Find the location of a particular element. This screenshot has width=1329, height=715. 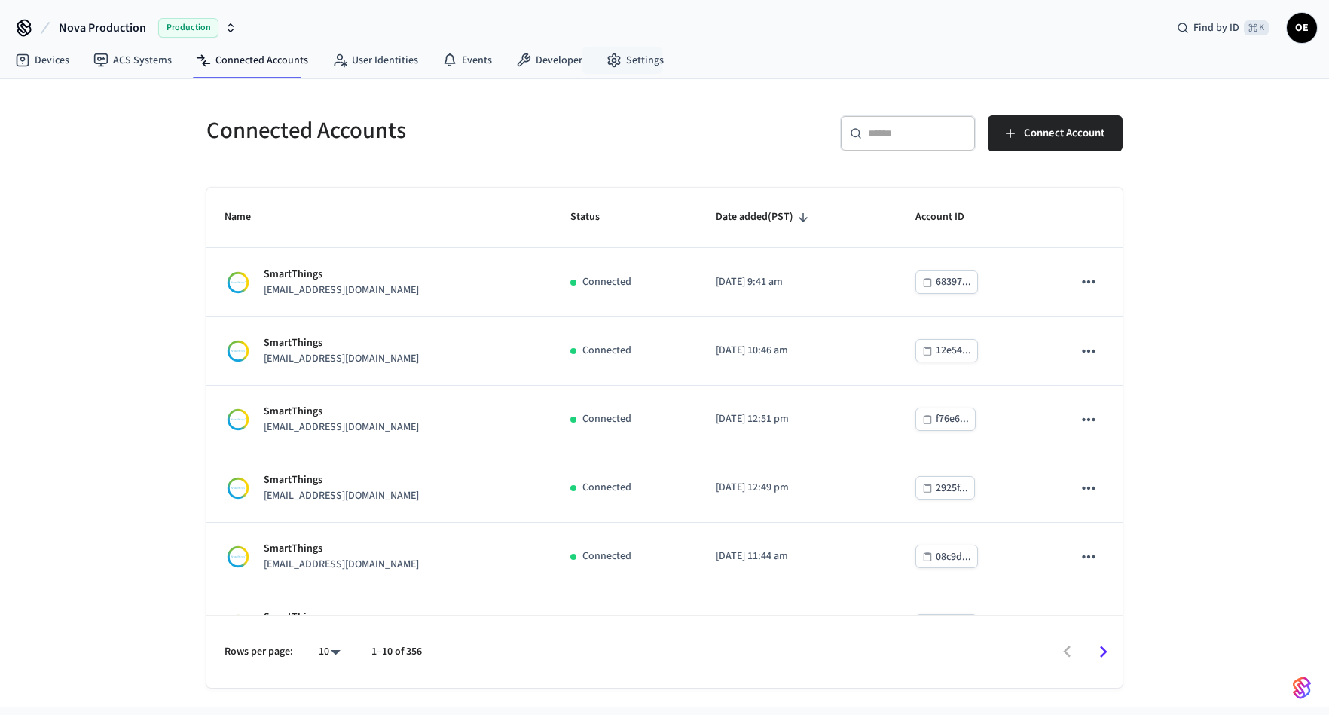

h5: Connected Accounts is located at coordinates (431, 130).